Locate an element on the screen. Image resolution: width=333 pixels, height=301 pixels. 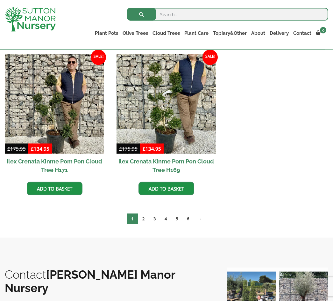
a: Page 3 is located at coordinates (155, 218).